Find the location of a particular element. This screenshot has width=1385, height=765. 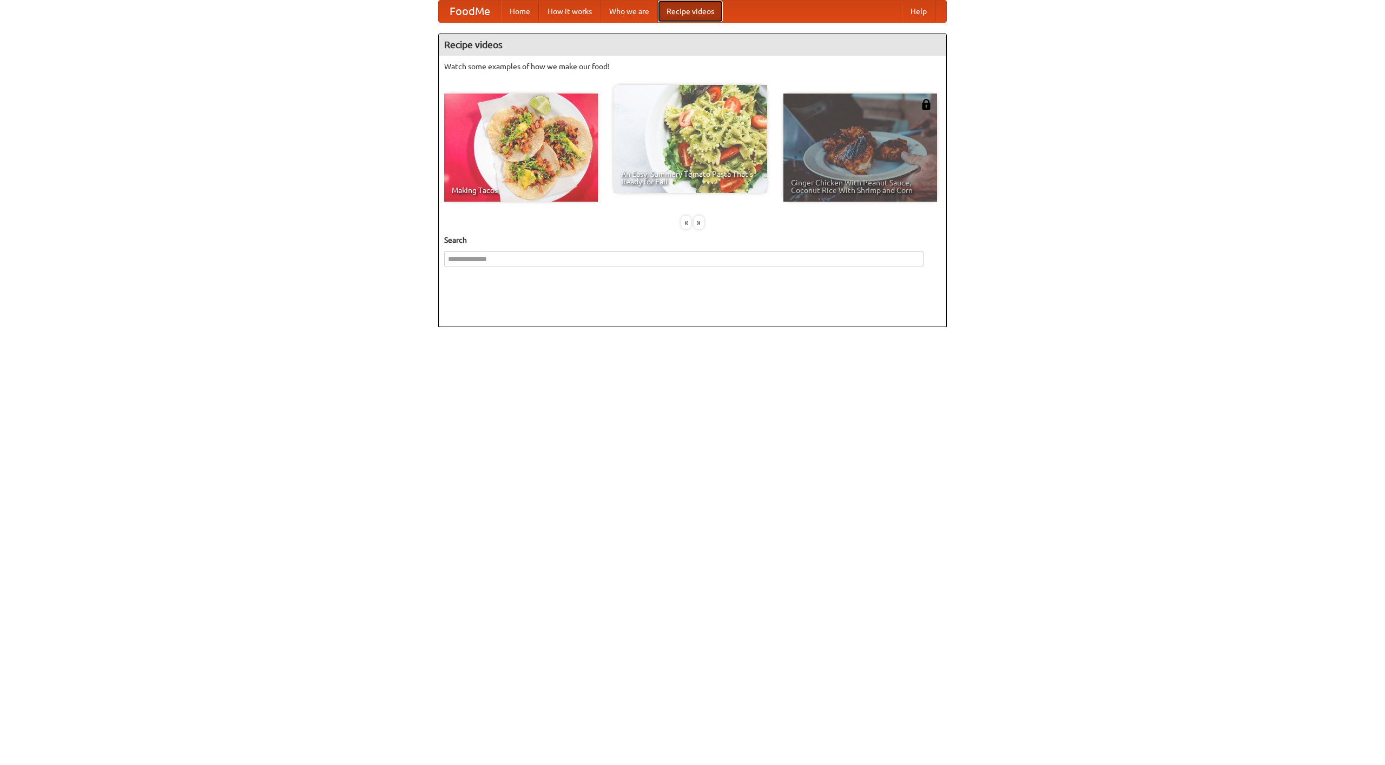

h4: Recipe videos is located at coordinates (692, 45).